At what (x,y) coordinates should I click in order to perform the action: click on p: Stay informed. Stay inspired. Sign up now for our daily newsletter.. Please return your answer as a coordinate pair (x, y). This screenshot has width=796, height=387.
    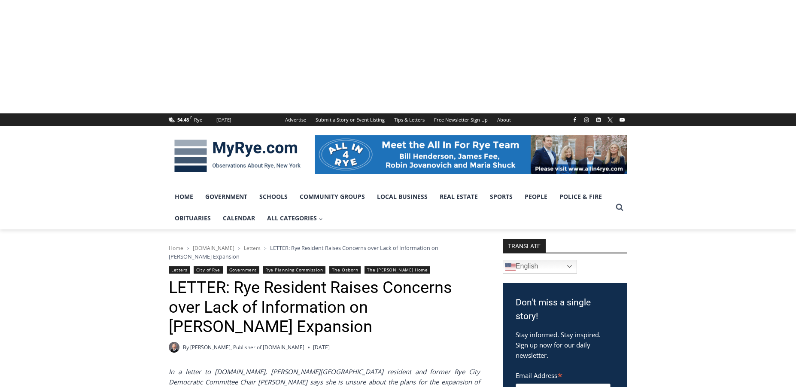
    Looking at the image, I should click on (565, 345).